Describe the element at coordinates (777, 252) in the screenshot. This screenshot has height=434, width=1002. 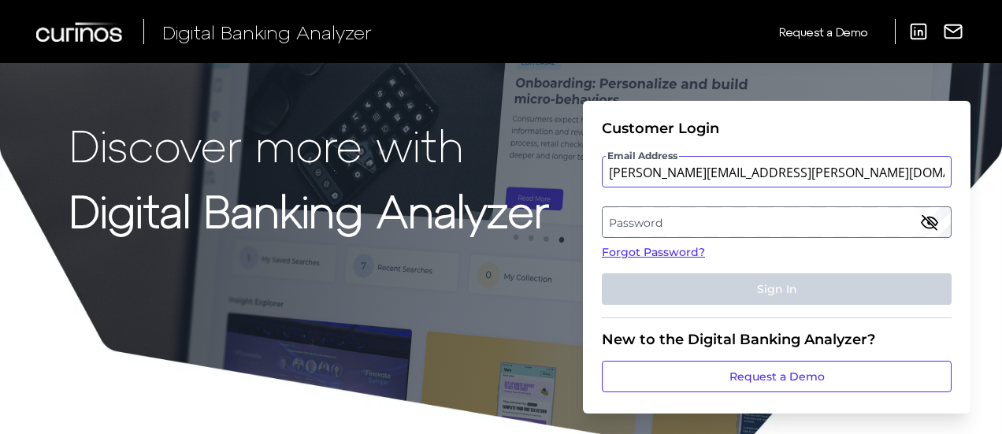
I see `a: Forgot Password?` at that location.